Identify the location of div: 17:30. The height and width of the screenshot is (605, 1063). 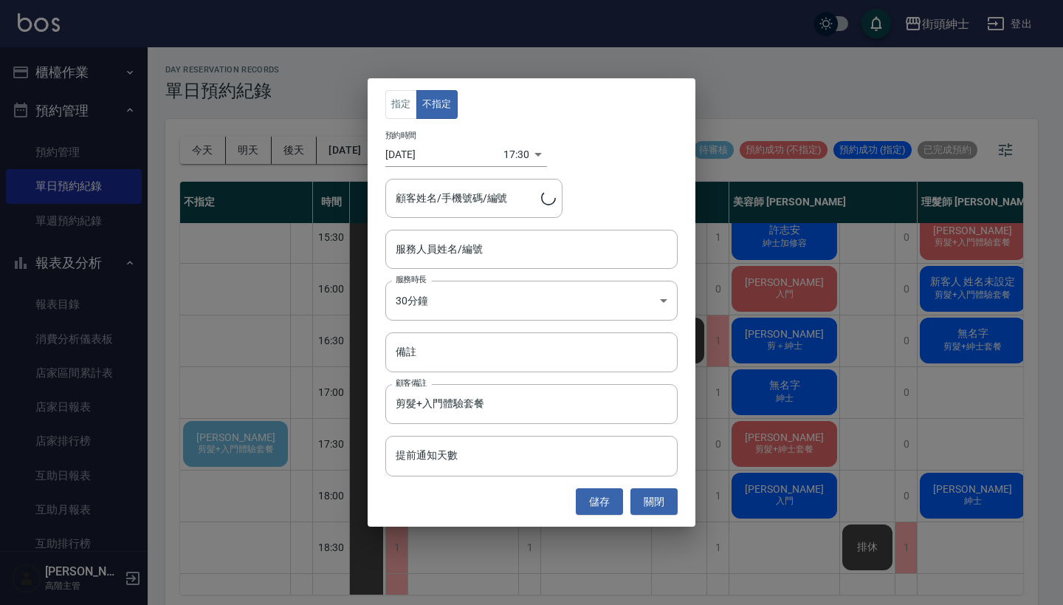
(516, 154).